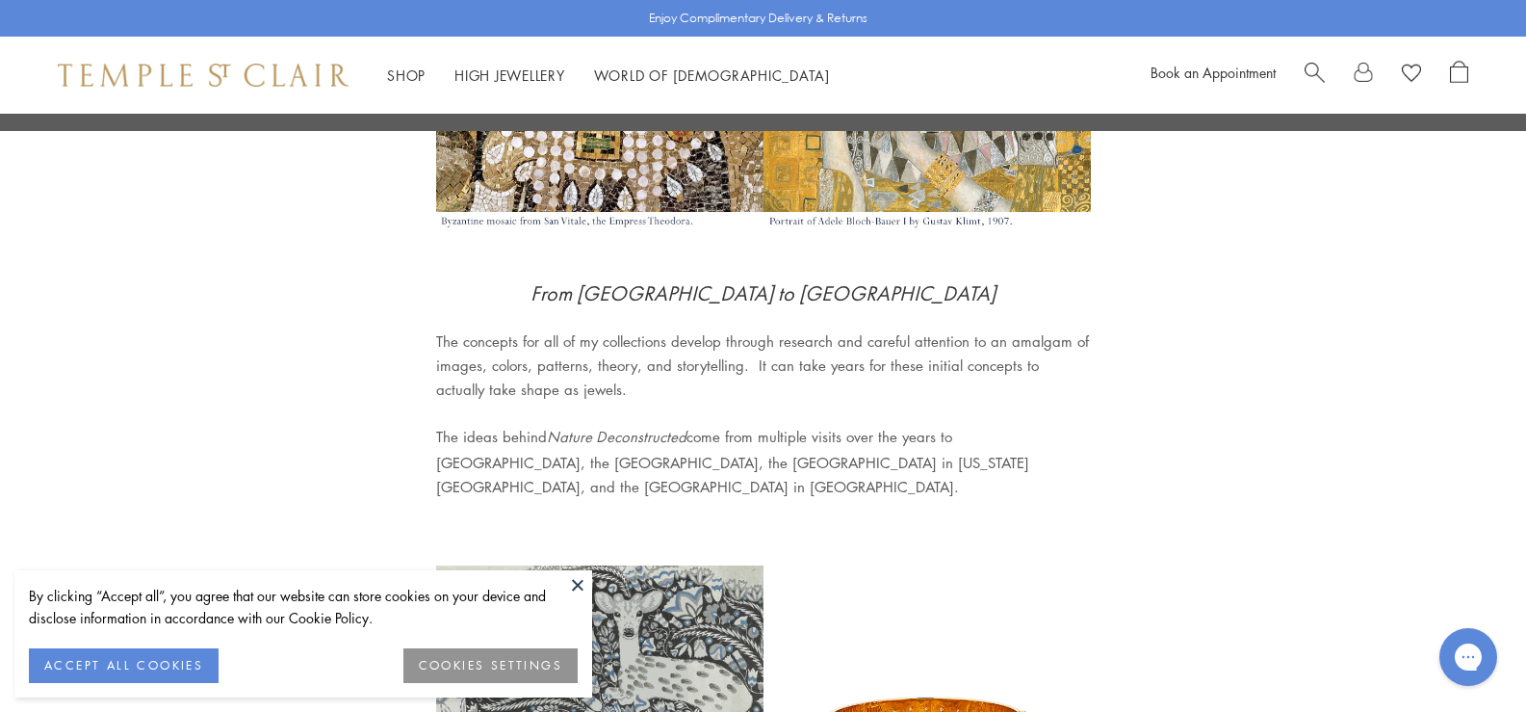  I want to click on div: By clicking “Accept all”, you agree that our website can store cookies on your device and disclos..., so click(303, 607).